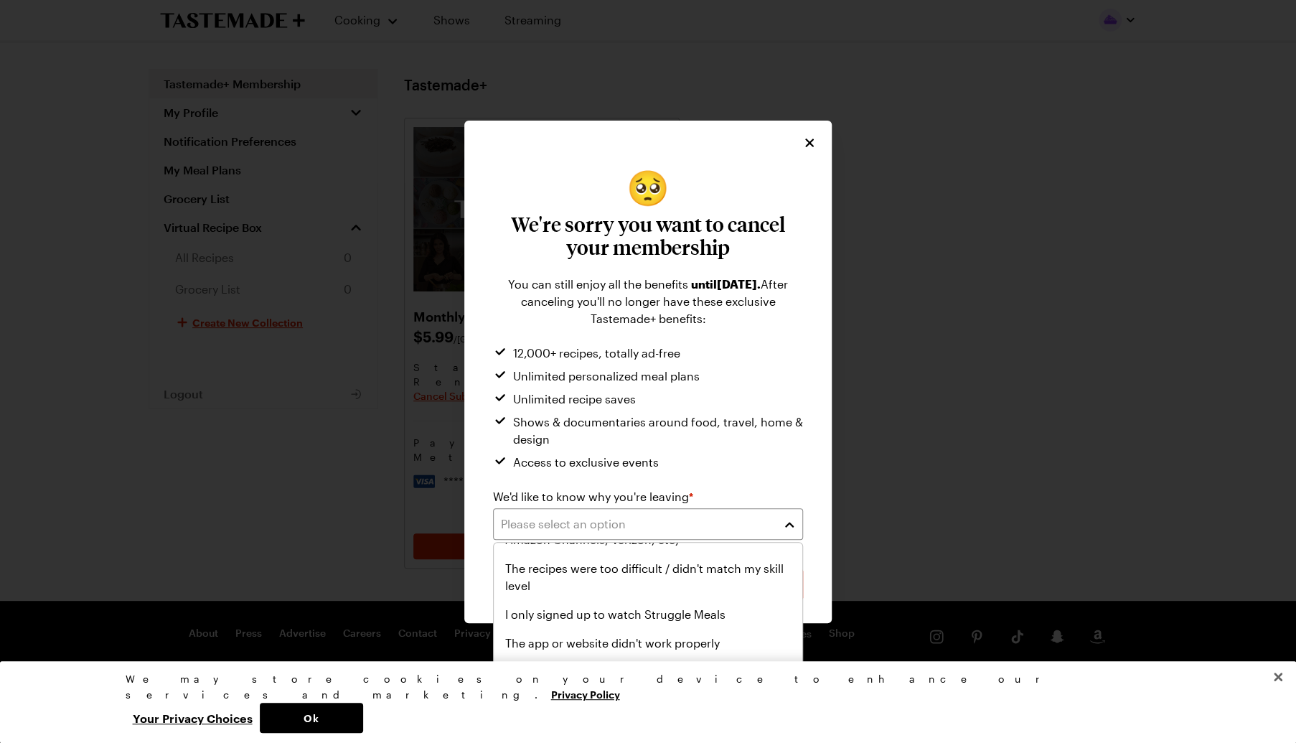  What do you see at coordinates (615, 614) in the screenshot?
I see `span: I only signed up to watch Struggle Meals` at bounding box center [615, 614].